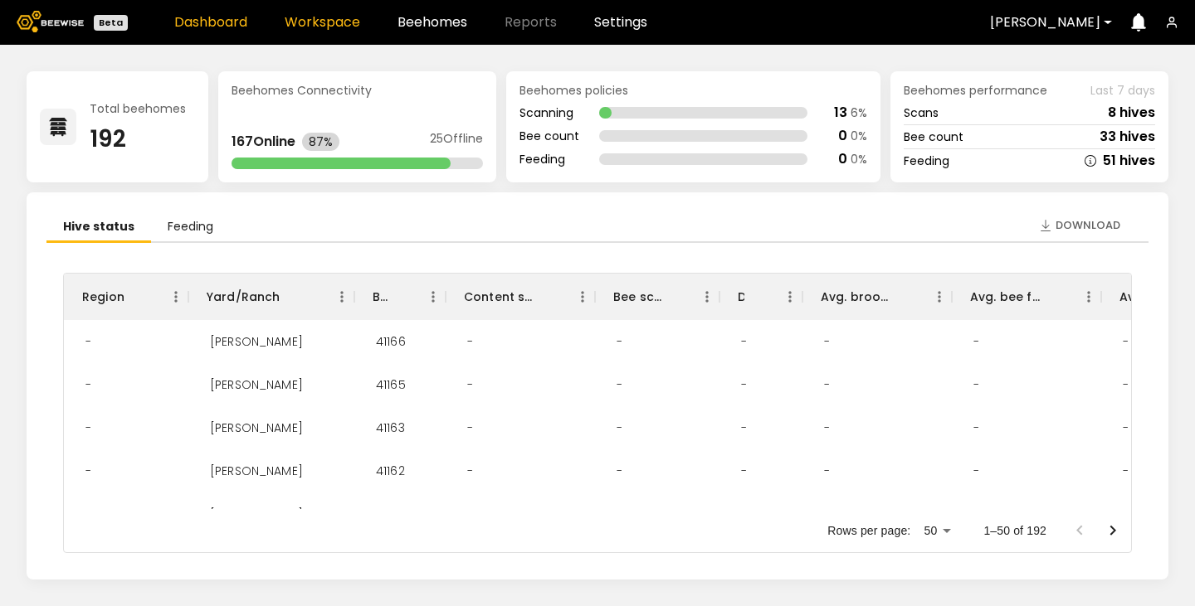 The width and height of the screenshot is (1195, 606). What do you see at coordinates (859, 113) in the screenshot?
I see `div: 6 %` at bounding box center [859, 113].